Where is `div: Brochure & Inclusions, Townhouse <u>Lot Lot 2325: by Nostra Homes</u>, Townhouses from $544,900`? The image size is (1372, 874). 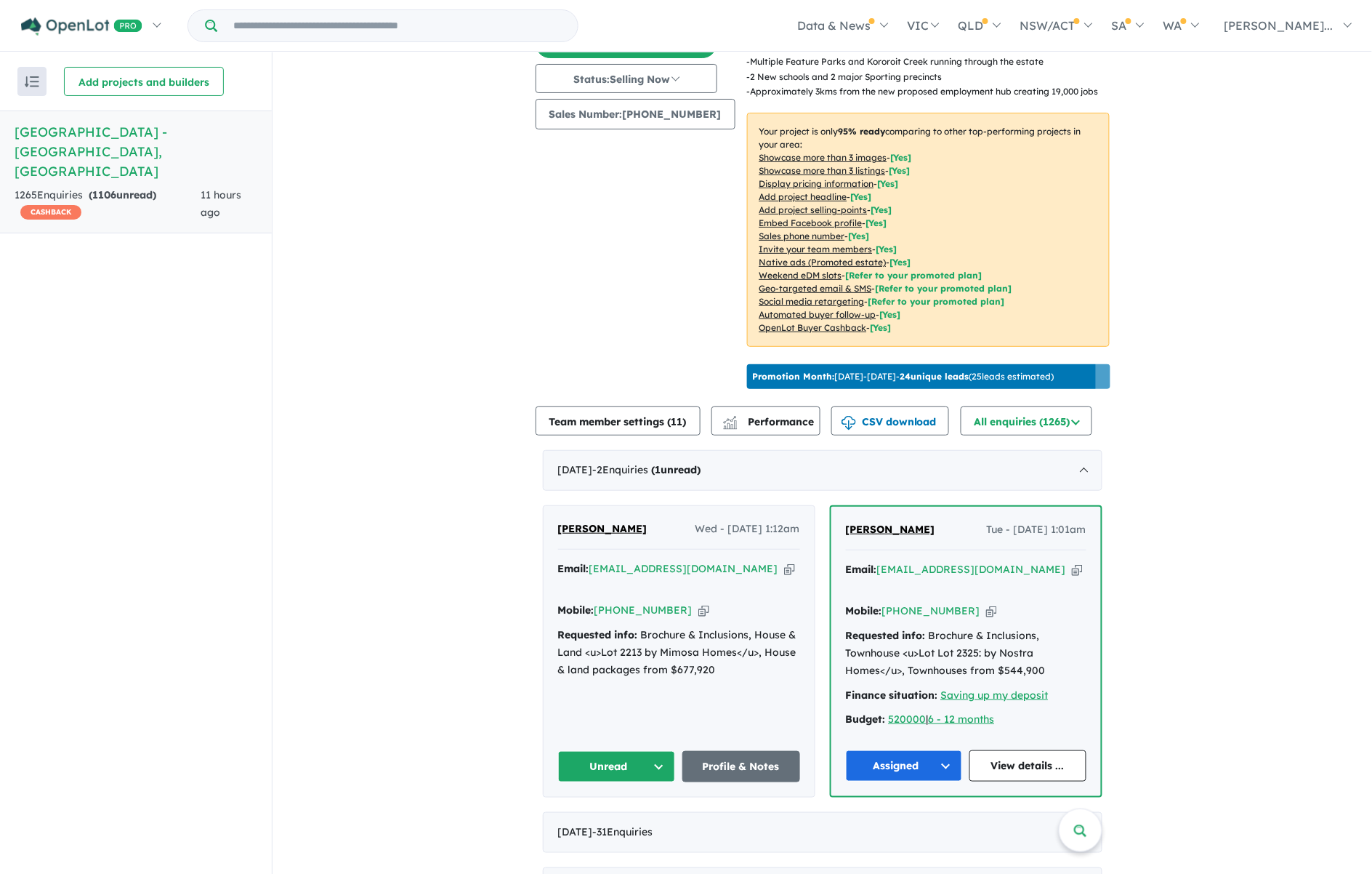 div: Brochure & Inclusions, Townhouse <u>Lot Lot 2325: by Nostra Homes</u>, Townhouses from $544,900 is located at coordinates (966, 653).